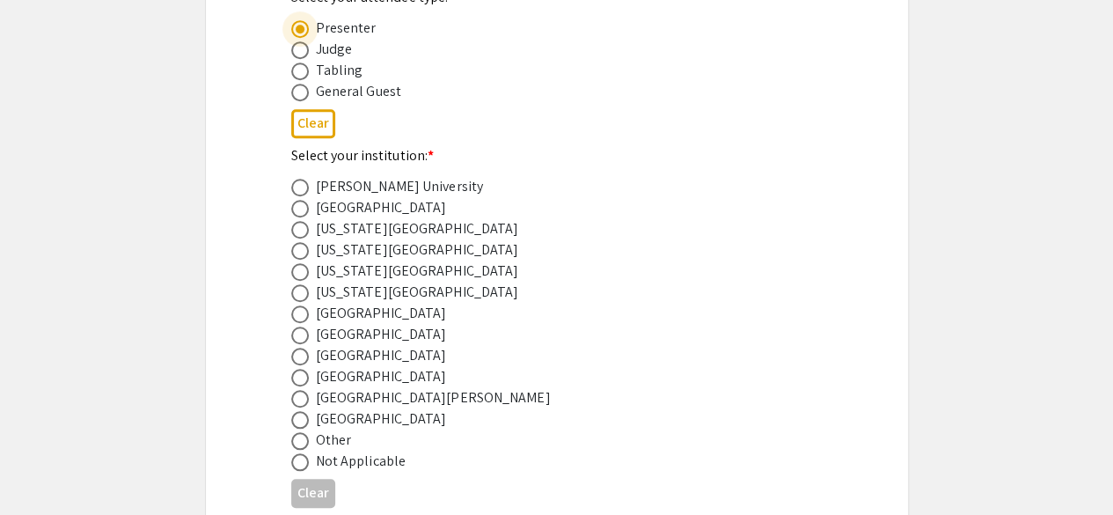 This screenshot has width=1113, height=515. Describe the element at coordinates (346, 28) in the screenshot. I see `div: Presenter` at that location.